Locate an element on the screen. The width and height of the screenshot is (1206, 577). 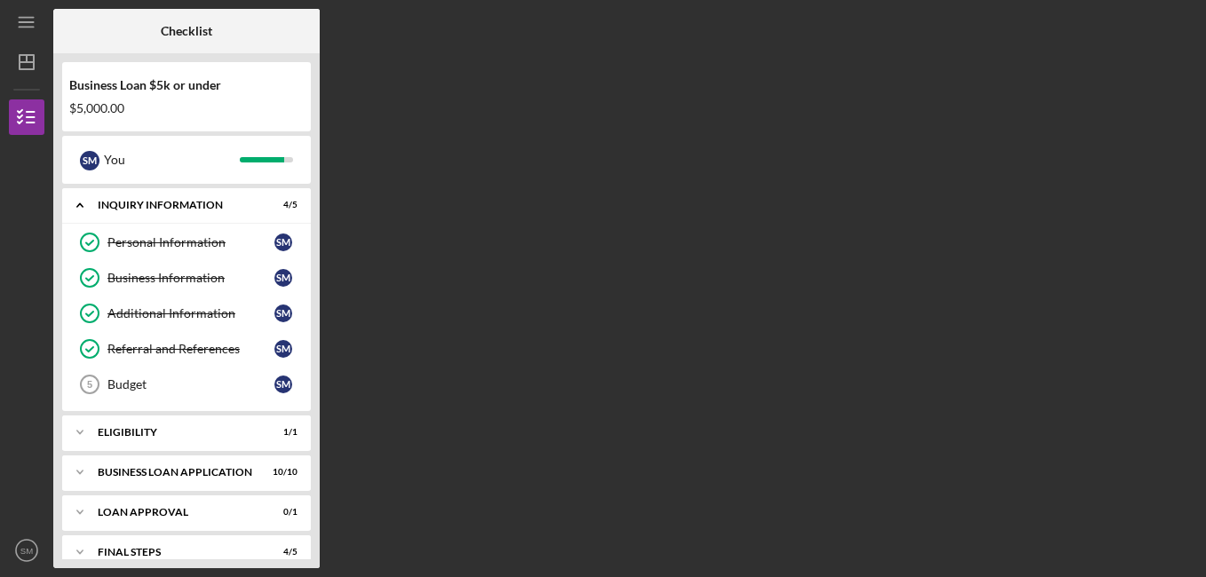
div: BUSINESS LOAN APPLICATION is located at coordinates (175, 472).